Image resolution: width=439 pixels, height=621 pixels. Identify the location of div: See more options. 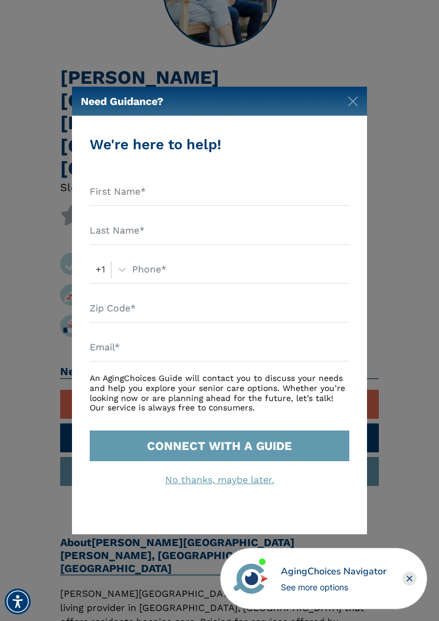
(333, 586).